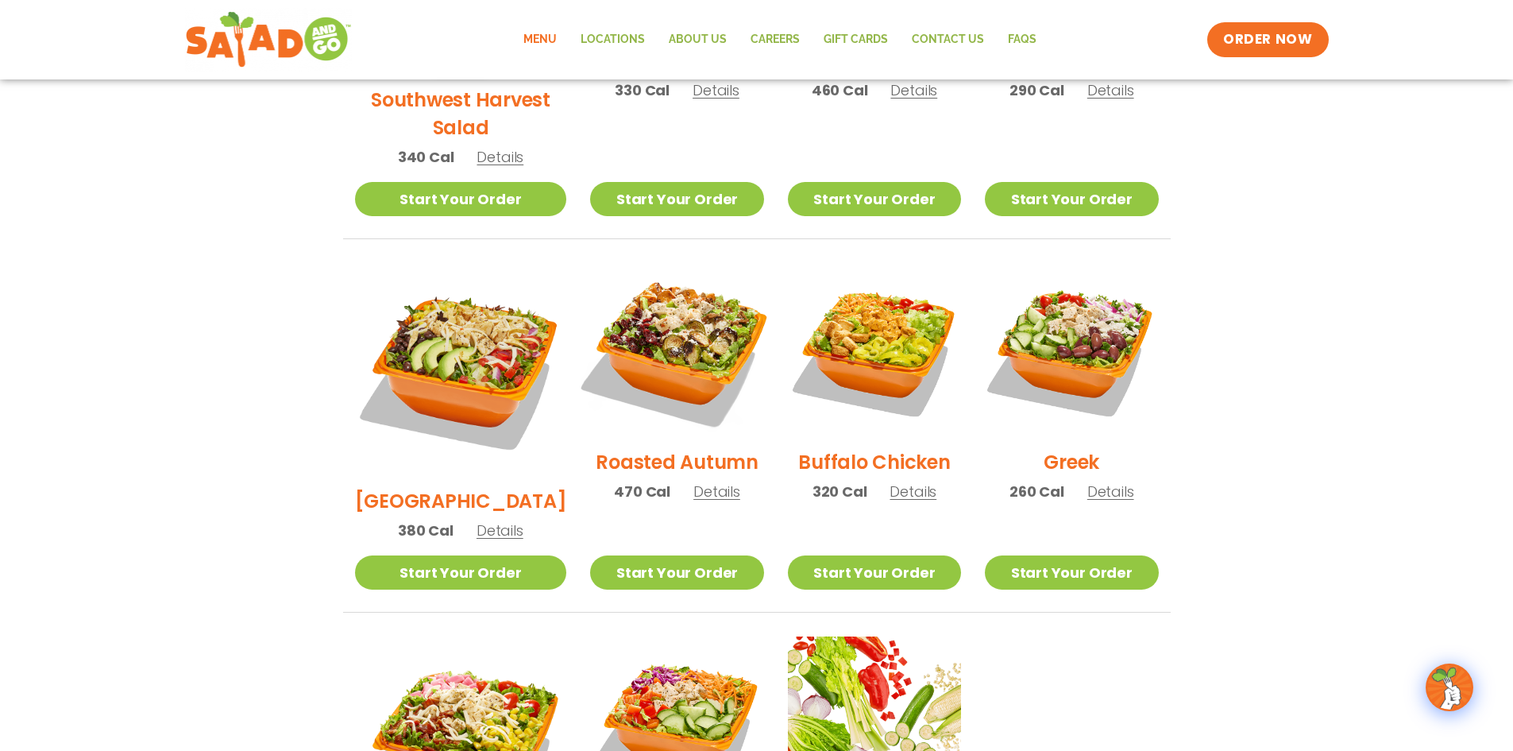 The image size is (1513, 751). What do you see at coordinates (426, 156) in the screenshot?
I see `span: 340 Cal` at bounding box center [426, 156].